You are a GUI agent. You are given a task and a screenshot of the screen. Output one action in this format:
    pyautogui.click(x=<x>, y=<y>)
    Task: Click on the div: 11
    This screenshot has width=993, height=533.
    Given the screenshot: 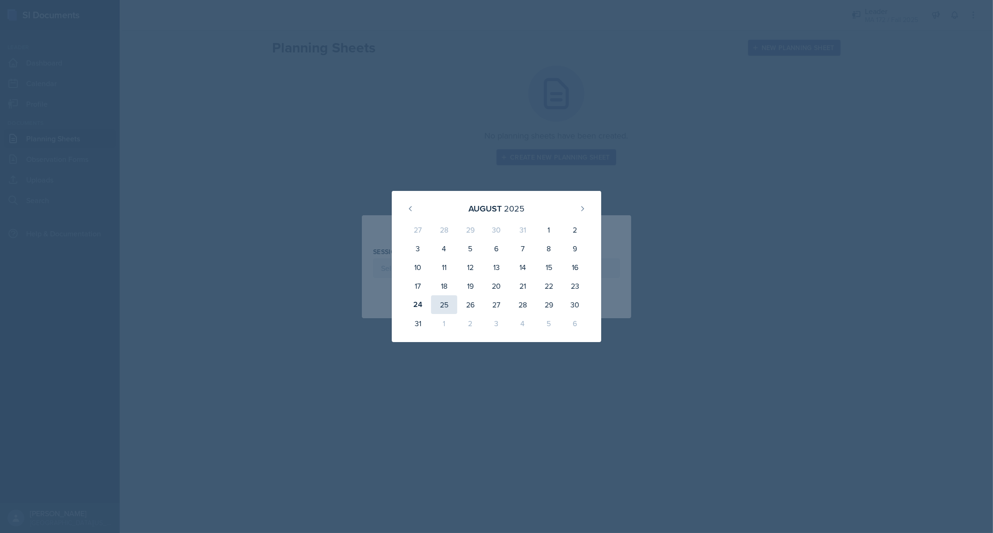 What is the action you would take?
    pyautogui.click(x=444, y=267)
    